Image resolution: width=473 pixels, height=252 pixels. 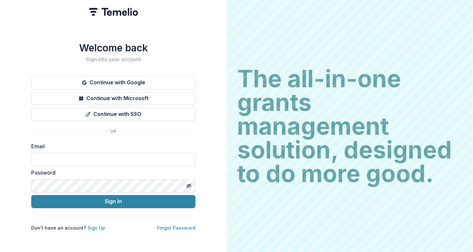 What do you see at coordinates (113, 59) in the screenshot?
I see `h2: Sign into your account` at bounding box center [113, 59].